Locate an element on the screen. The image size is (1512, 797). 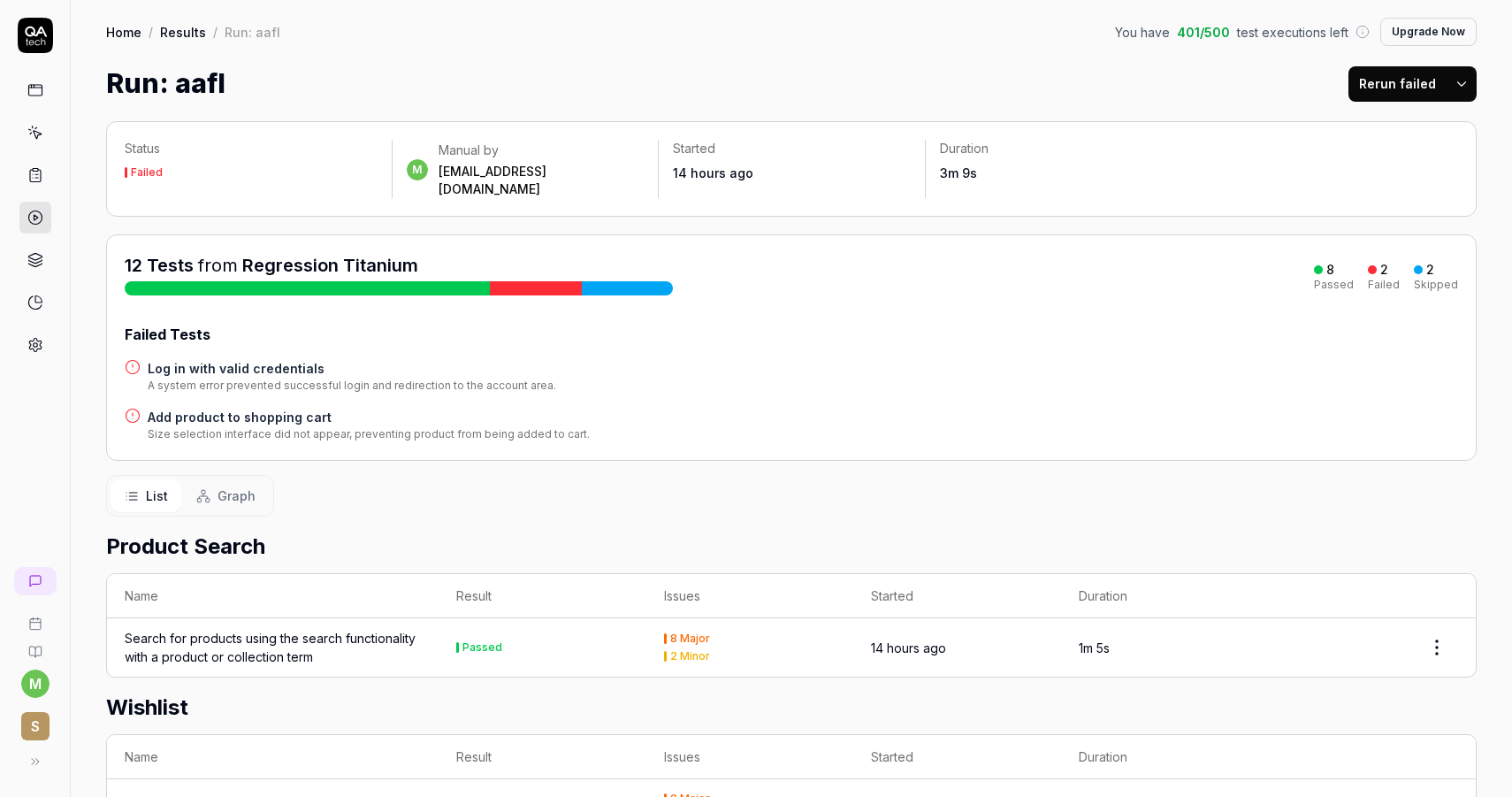
h2: Wishlist is located at coordinates (791, 708).